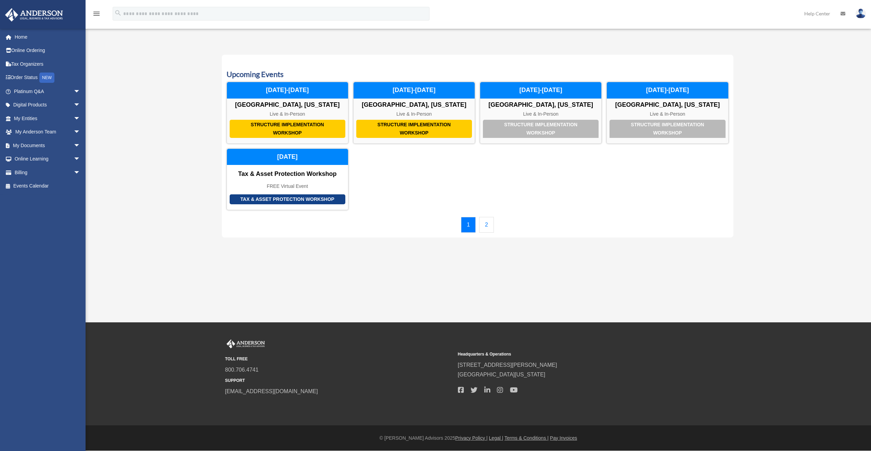 This screenshot has width=871, height=451. What do you see at coordinates (47, 78) in the screenshot?
I see `div: NEW` at bounding box center [47, 78].